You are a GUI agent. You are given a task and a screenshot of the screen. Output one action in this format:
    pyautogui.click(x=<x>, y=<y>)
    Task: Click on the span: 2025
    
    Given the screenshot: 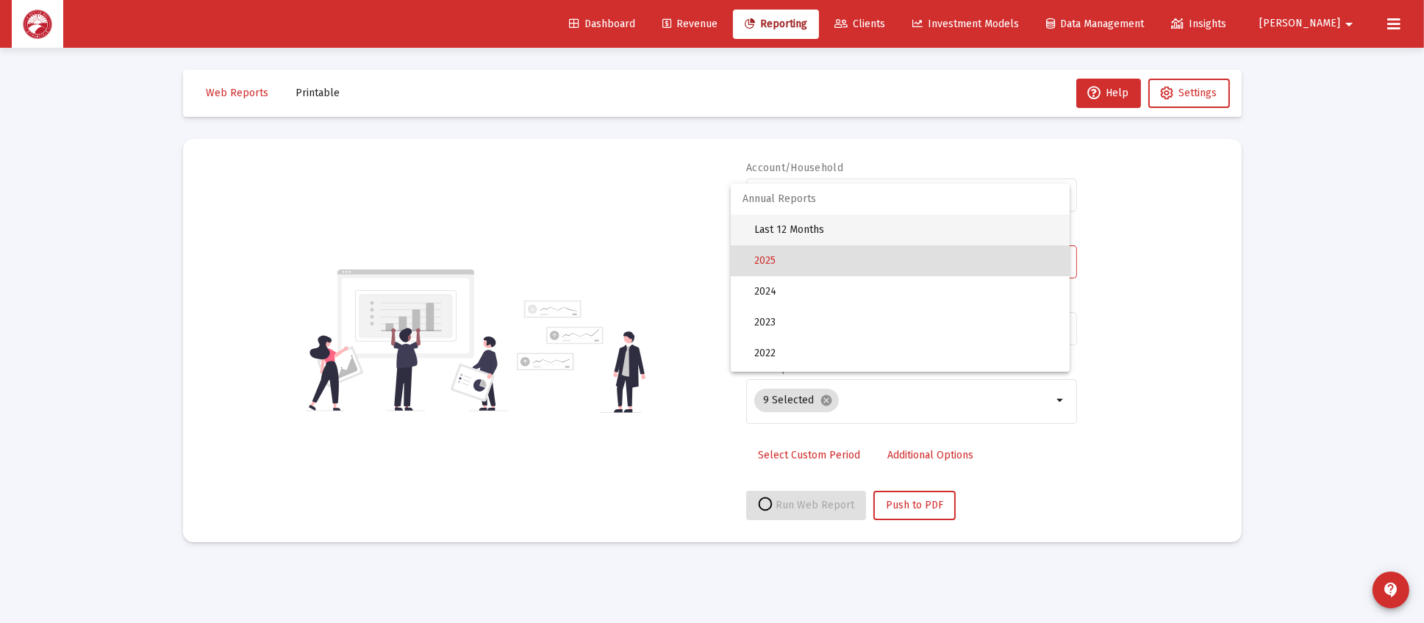 What is the action you would take?
    pyautogui.click(x=906, y=261)
    